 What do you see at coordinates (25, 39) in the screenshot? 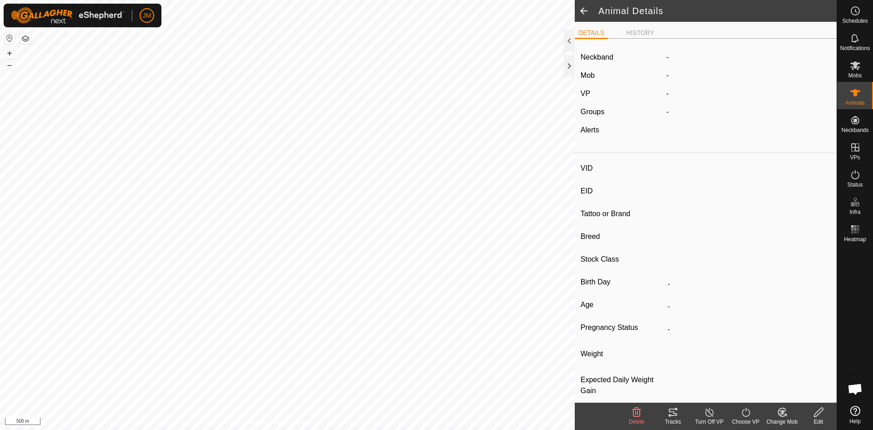
I see `button: Map Layers` at bounding box center [25, 39].